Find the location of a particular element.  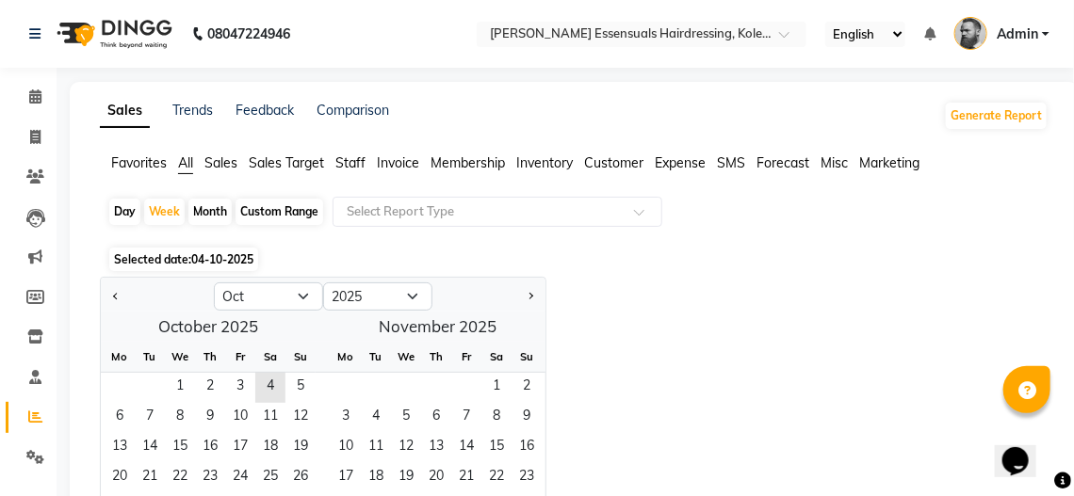

div: Week is located at coordinates (164, 212).